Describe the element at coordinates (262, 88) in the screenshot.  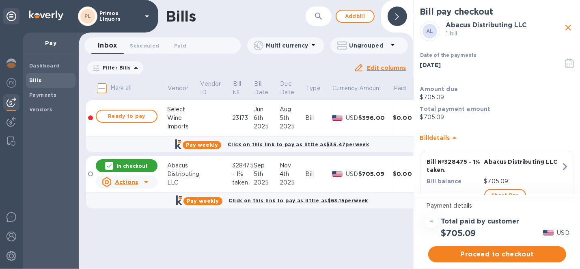
I see `p: Bill Date` at that location.